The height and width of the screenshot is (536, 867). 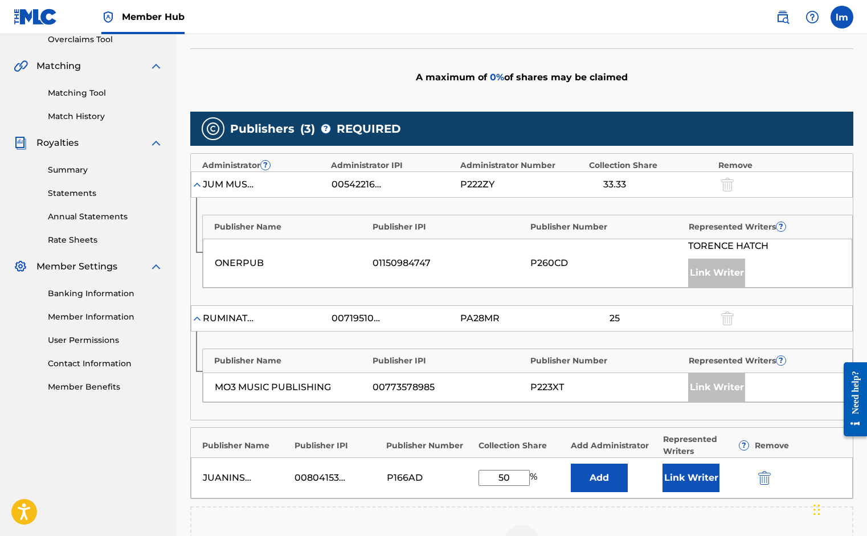 I want to click on span: 0 %, so click(x=497, y=77).